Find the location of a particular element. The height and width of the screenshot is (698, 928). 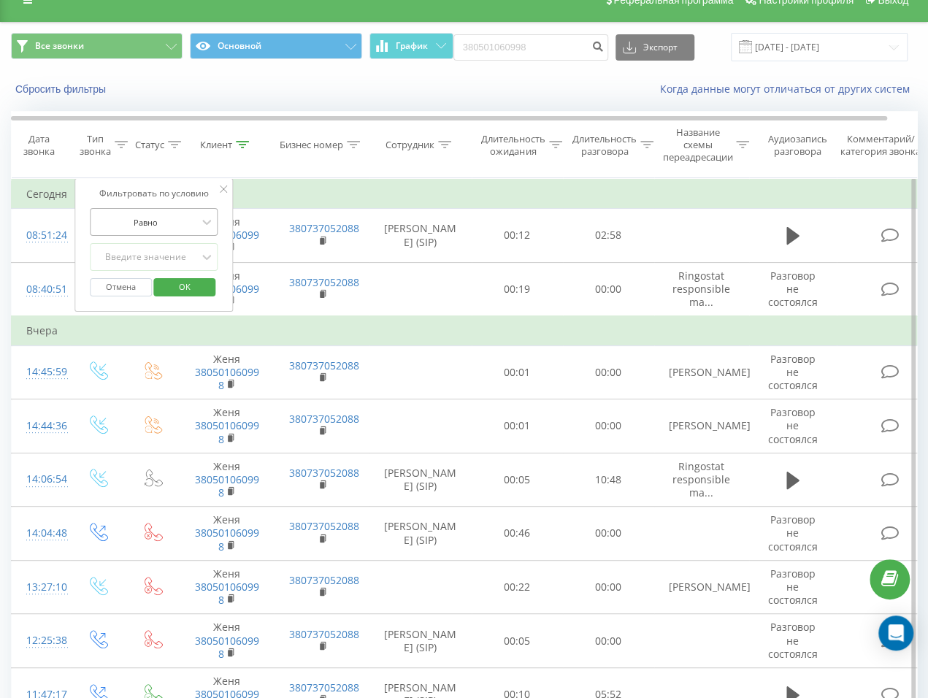

div: Open Intercom Messenger is located at coordinates (896, 633).